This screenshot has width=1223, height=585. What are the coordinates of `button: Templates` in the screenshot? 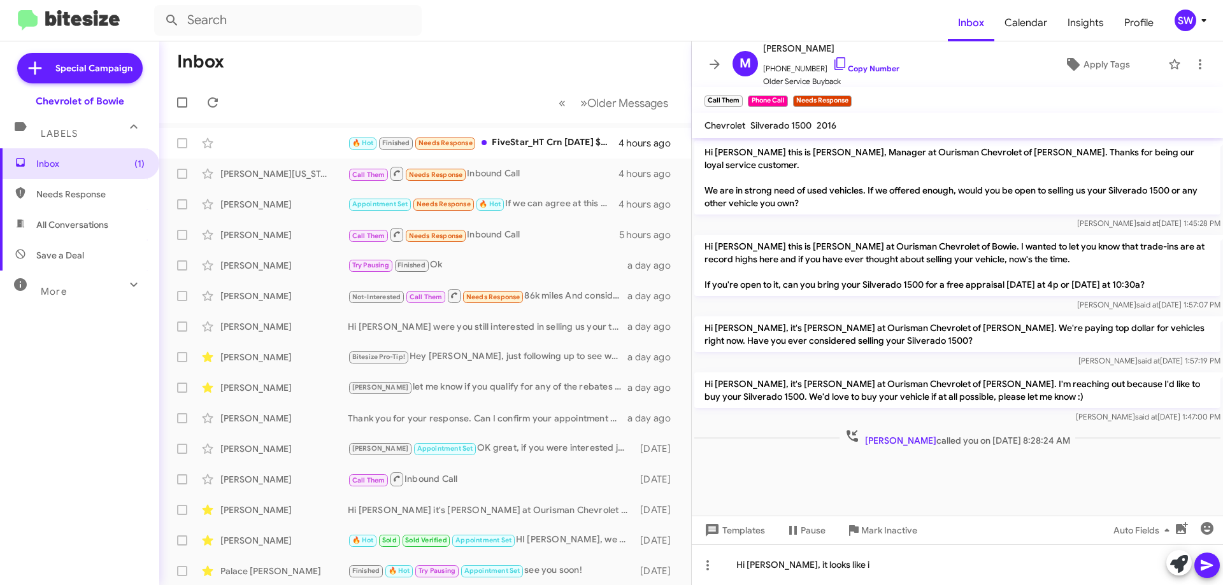 It's located at (733, 531).